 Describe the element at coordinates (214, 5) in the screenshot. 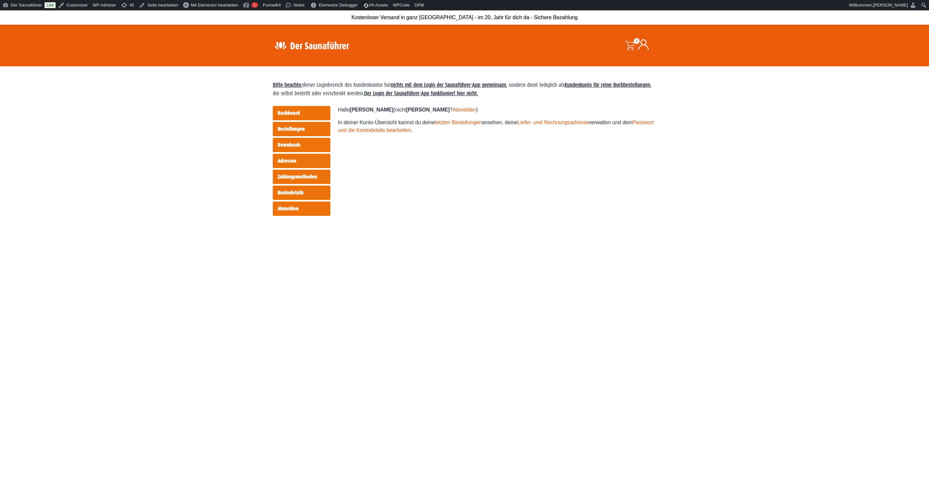

I see `span: Mit Elementor bearbeiten` at that location.